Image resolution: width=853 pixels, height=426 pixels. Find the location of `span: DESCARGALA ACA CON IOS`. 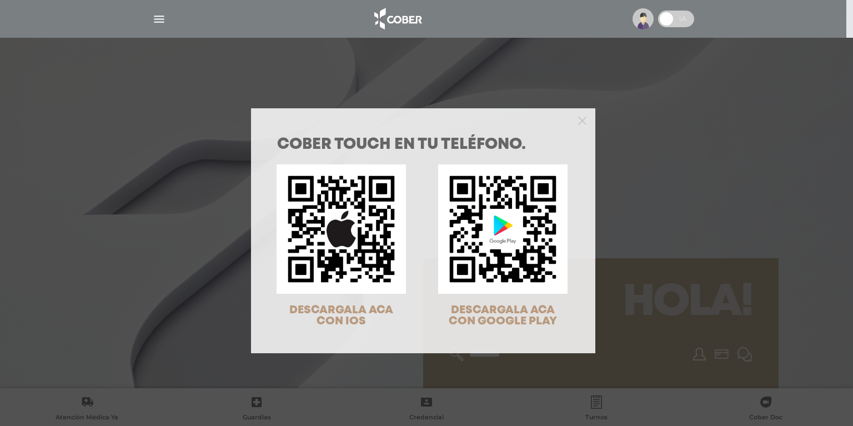

span: DESCARGALA ACA CON IOS is located at coordinates (341, 315).